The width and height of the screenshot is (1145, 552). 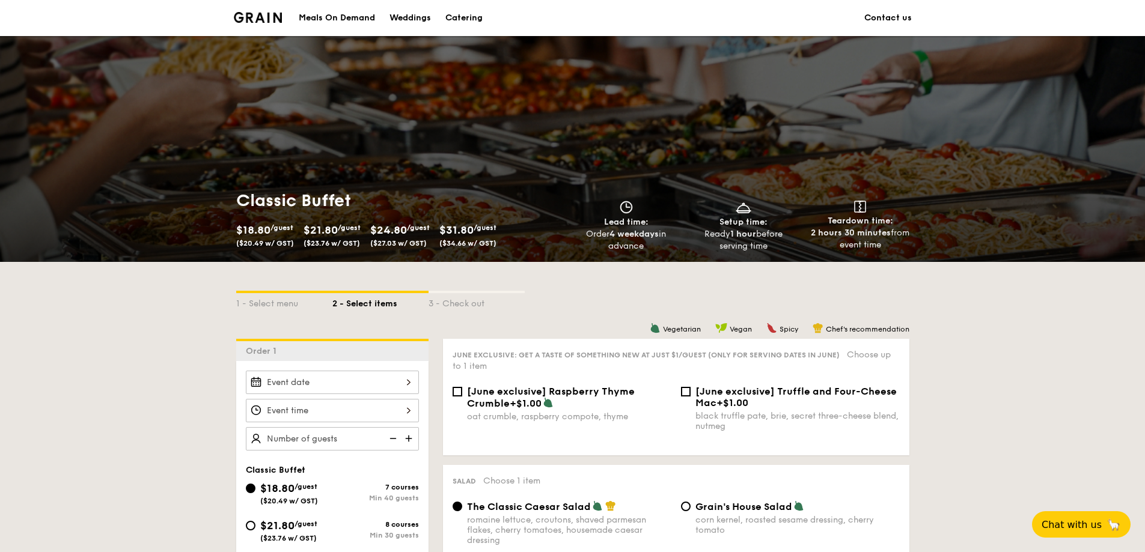 What do you see at coordinates (332, 382) in the screenshot?
I see `input: Event date` at bounding box center [332, 382].